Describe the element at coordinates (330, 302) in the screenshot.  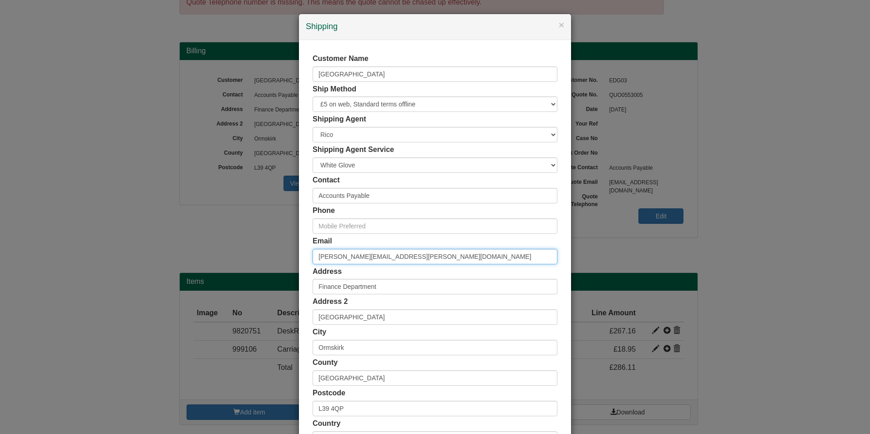
I see `label: Address 2` at that location.